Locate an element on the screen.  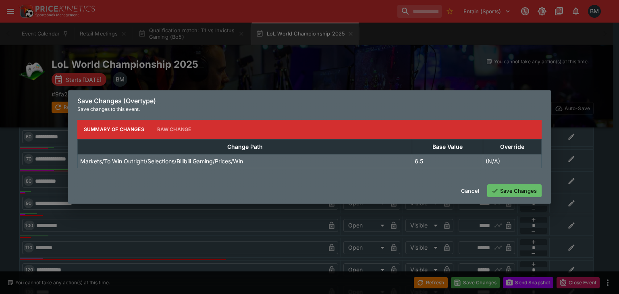
th: Change Path is located at coordinates (245, 146).